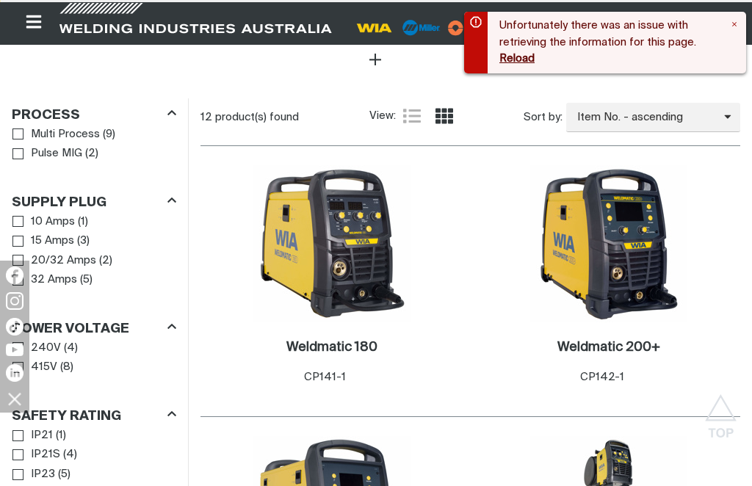 This screenshot has width=752, height=486. What do you see at coordinates (15, 373) in the screenshot?
I see `img: LinkedIn` at bounding box center [15, 373].